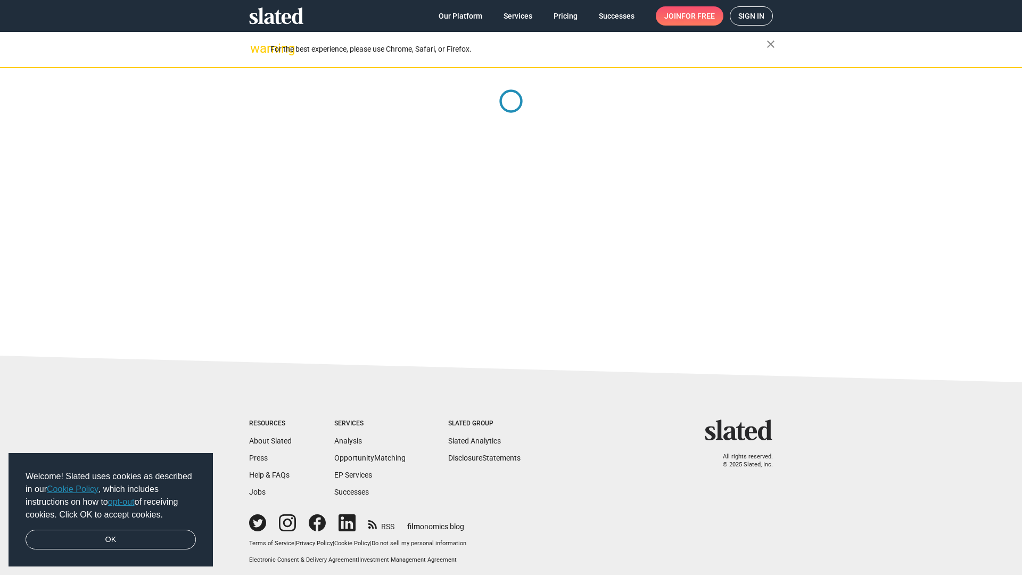  Describe the element at coordinates (771, 44) in the screenshot. I see `mat-icon: close` at that location.